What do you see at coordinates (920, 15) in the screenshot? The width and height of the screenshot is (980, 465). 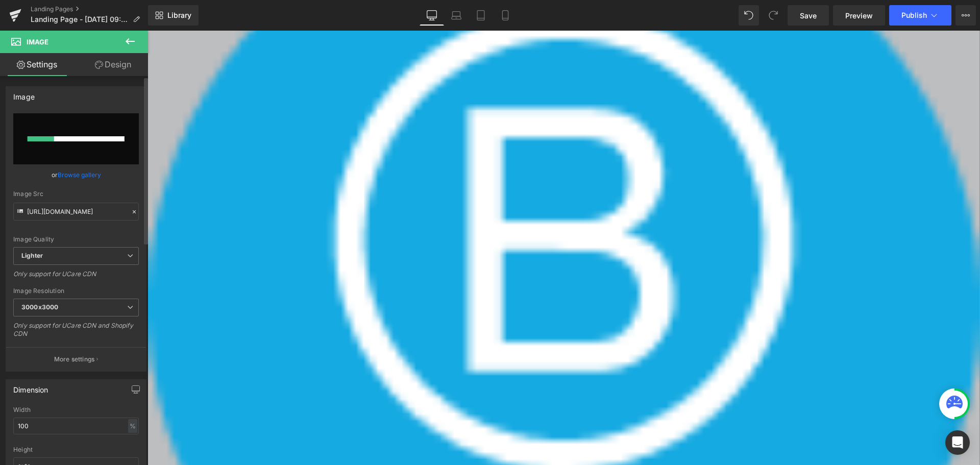 I see `button: Publish` at bounding box center [920, 15].